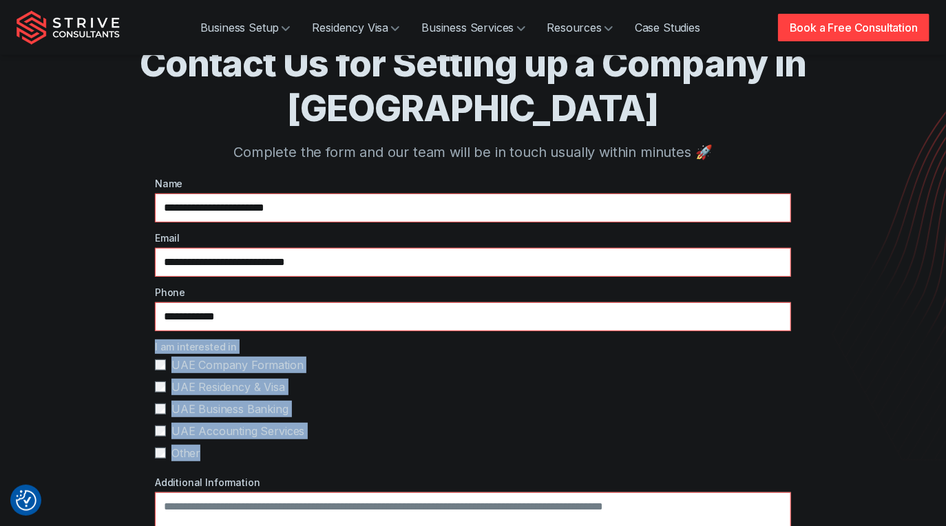  Describe the element at coordinates (161, 453) in the screenshot. I see `input: Other` at that location.